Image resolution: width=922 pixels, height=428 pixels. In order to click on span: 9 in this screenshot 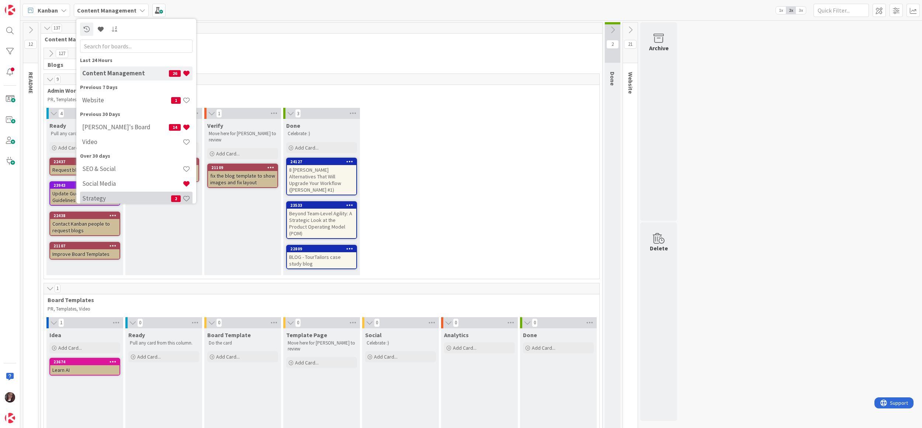, I will do `click(58, 79)`.